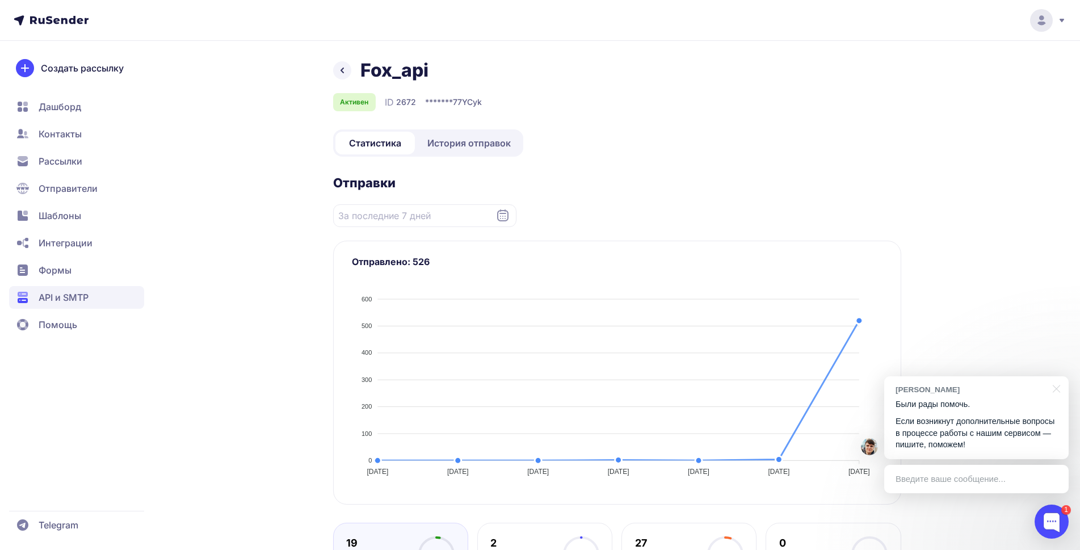 Image resolution: width=1080 pixels, height=550 pixels. Describe the element at coordinates (60, 216) in the screenshot. I see `span: Шаблоны` at that location.